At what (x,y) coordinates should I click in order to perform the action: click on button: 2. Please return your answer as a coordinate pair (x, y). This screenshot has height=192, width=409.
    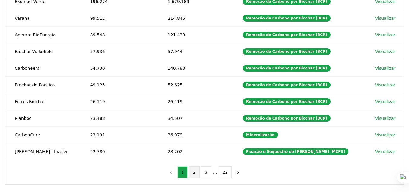
    Looking at the image, I should click on (194, 172).